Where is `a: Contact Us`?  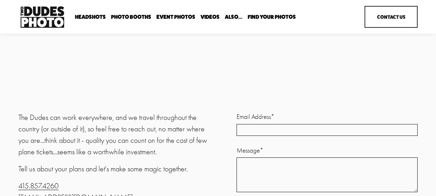
a: Contact Us is located at coordinates (391, 17).